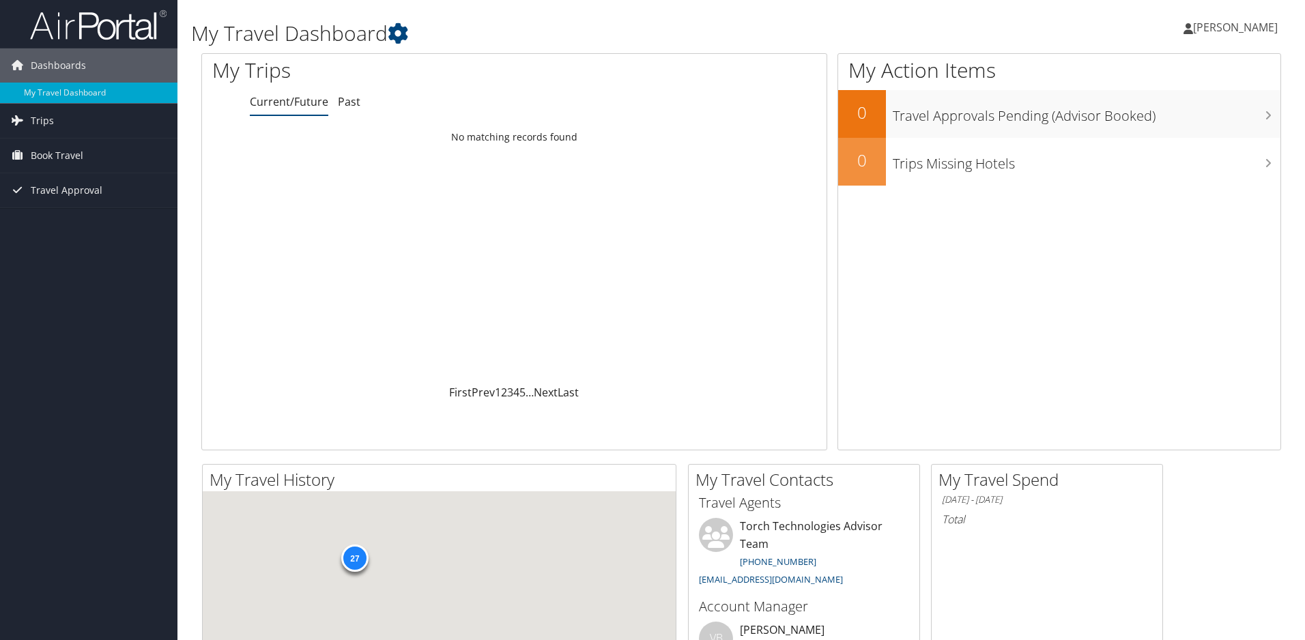 This screenshot has height=640, width=1305. Describe the element at coordinates (1050, 480) in the screenshot. I see `h2: My Travel Spend` at that location.